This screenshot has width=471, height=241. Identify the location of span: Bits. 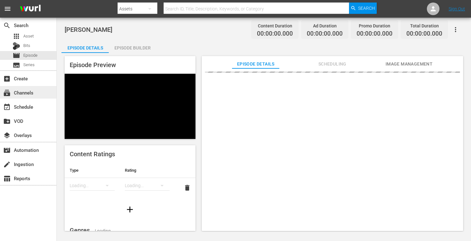
(27, 46).